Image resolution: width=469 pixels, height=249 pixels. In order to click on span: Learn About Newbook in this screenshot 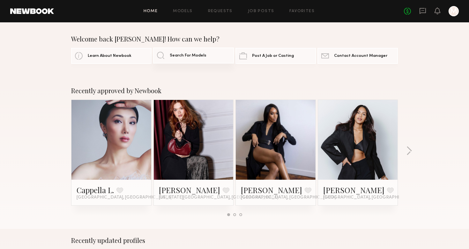, I will do `click(109, 56)`.